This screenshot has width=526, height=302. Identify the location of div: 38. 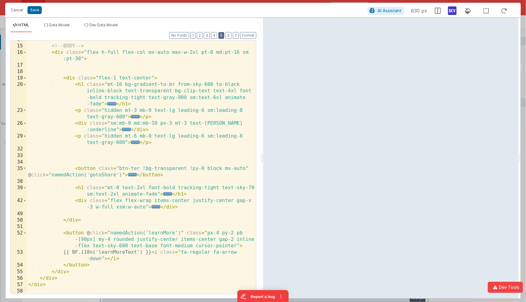
(19, 181).